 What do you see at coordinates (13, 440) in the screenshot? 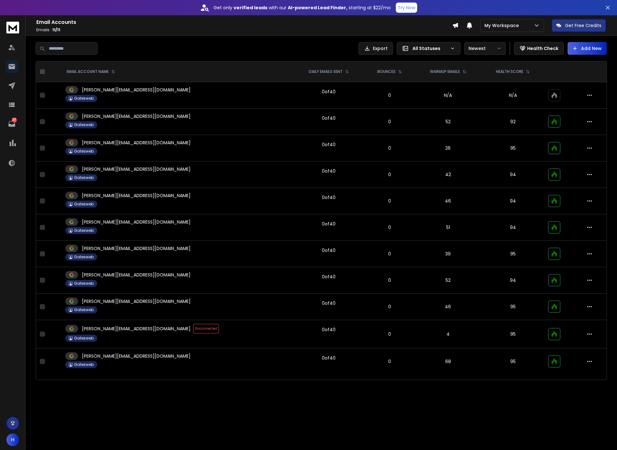
I see `button: H` at bounding box center [13, 440].